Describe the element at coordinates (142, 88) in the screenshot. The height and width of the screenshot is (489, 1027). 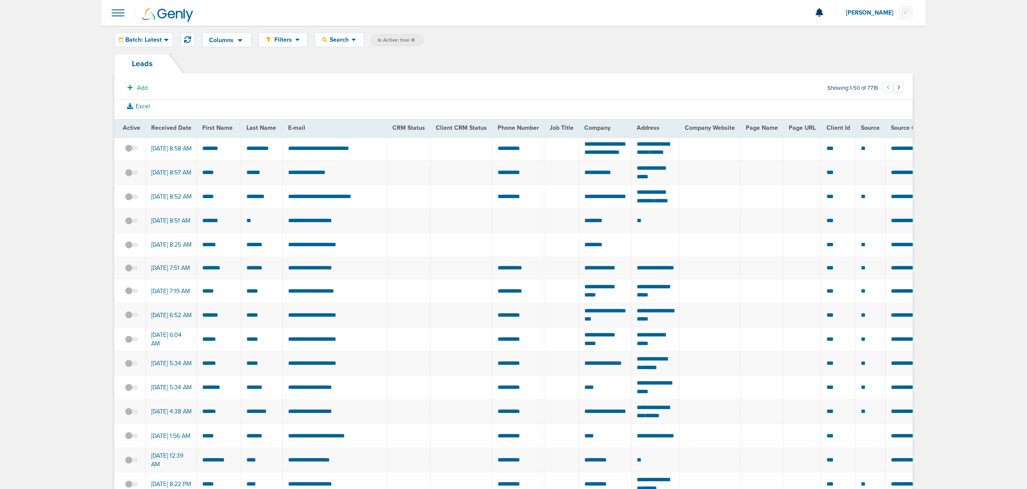
I see `span: Add` at that location.